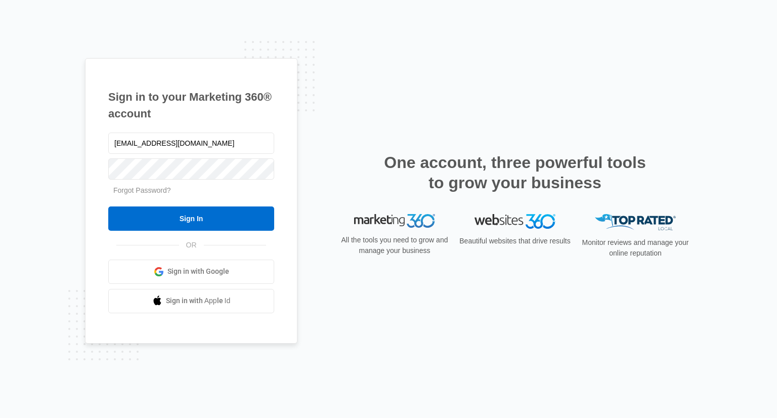  Describe the element at coordinates (636, 248) in the screenshot. I see `p: Monitor reviews and manage your online reputation` at that location.